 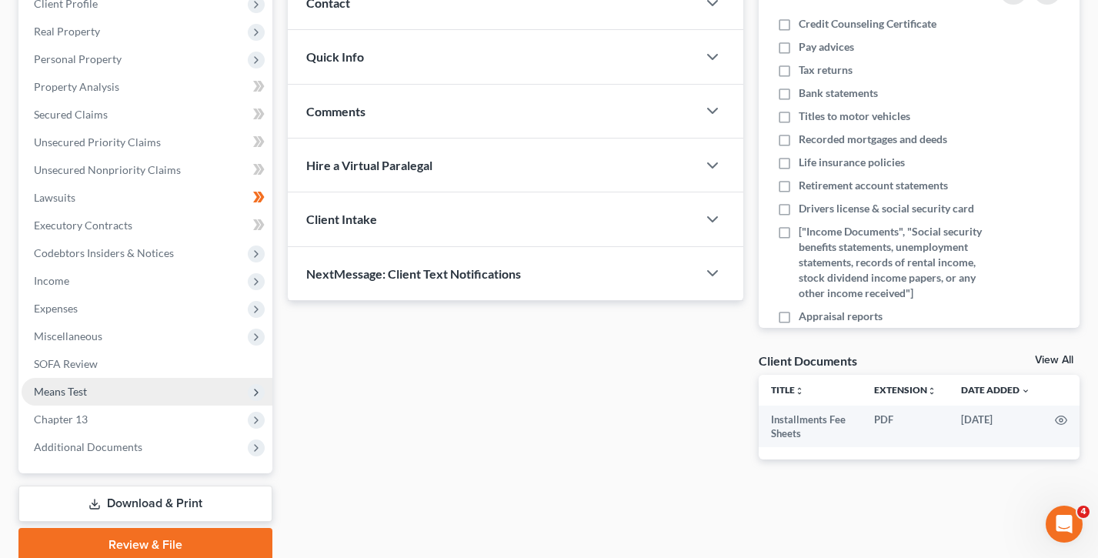 I want to click on span: Additional Documents, so click(x=88, y=446).